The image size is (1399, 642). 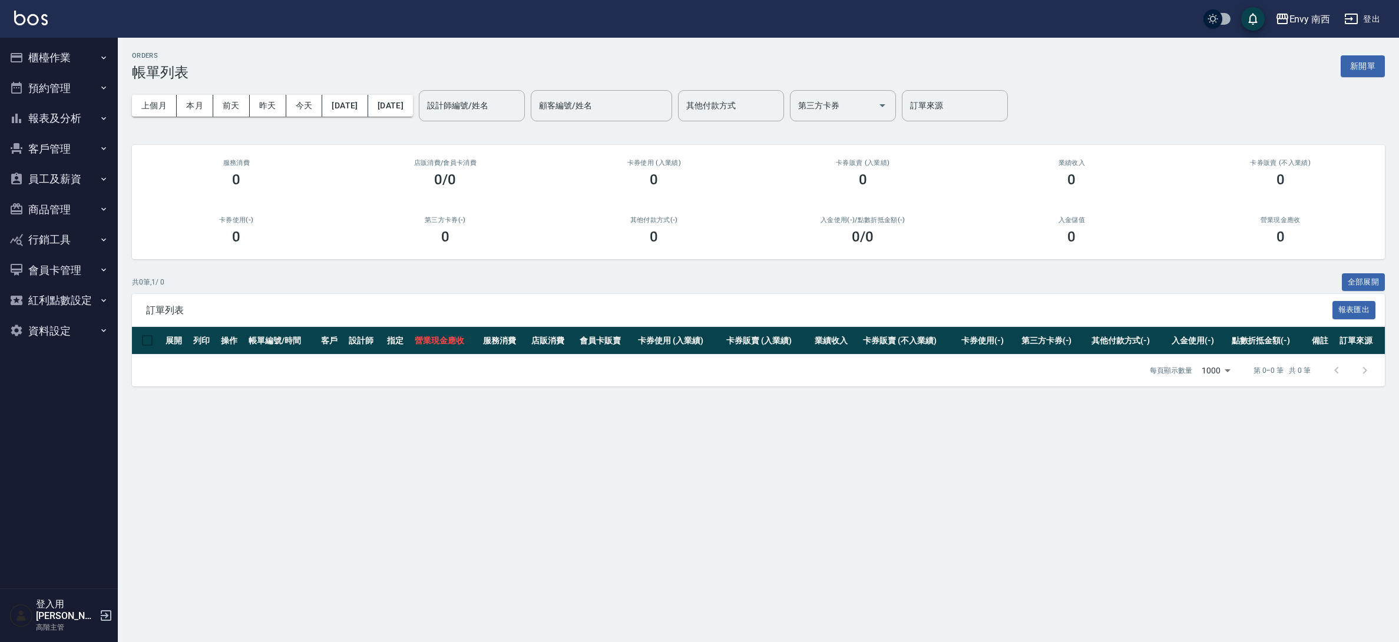 I want to click on th: 設計師, so click(x=365, y=340).